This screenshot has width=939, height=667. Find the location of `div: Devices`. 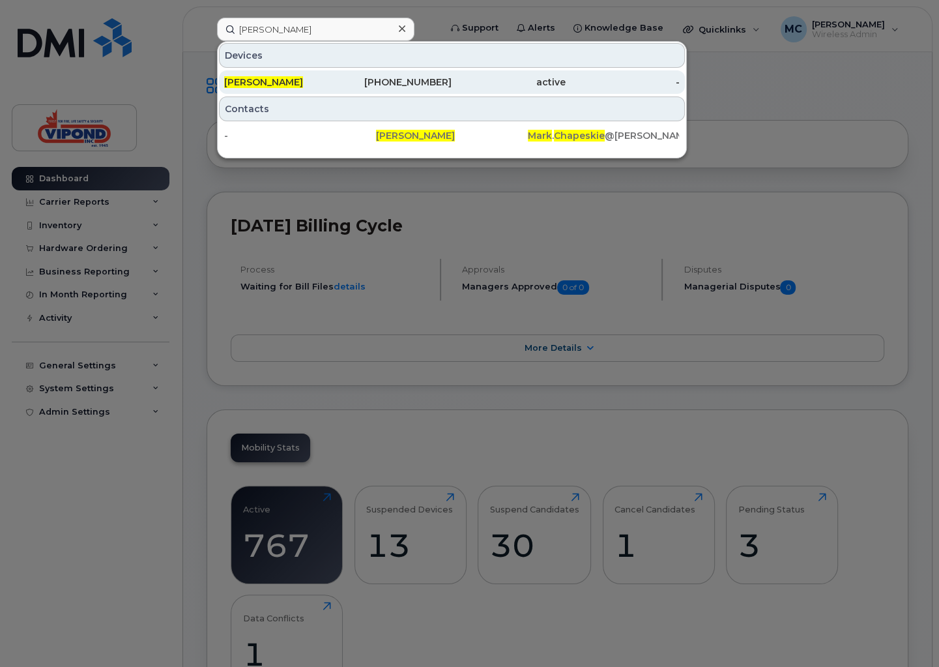

div: Devices is located at coordinates (452, 55).